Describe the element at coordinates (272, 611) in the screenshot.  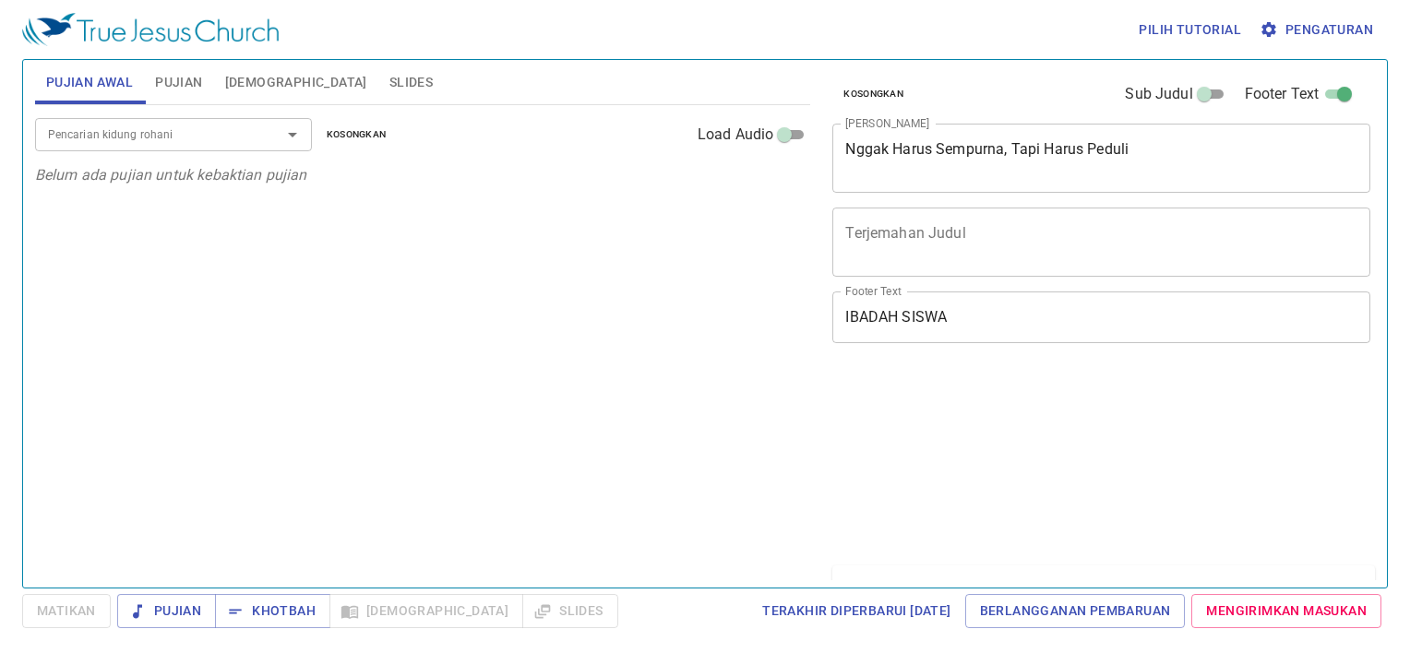
I see `span: Khotbah` at that location.